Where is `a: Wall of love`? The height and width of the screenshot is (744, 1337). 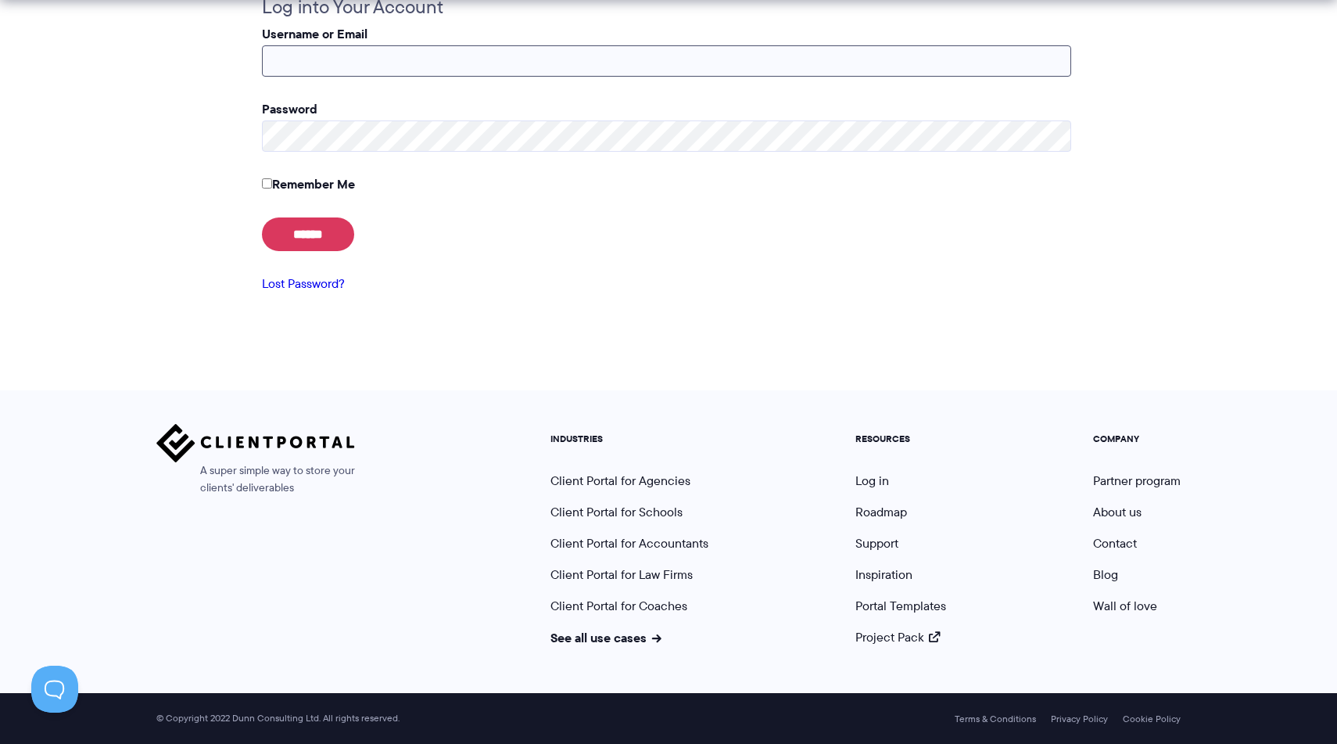 a: Wall of love is located at coordinates (1125, 605).